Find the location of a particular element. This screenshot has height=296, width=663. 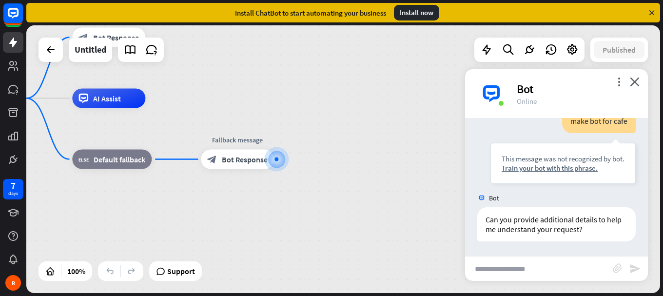

div: Fallback message is located at coordinates (238, 140).